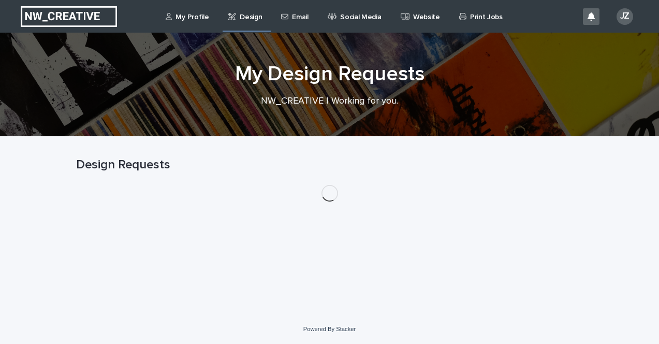 Image resolution: width=659 pixels, height=344 pixels. What do you see at coordinates (625, 17) in the screenshot?
I see `div: JZ` at bounding box center [625, 17].